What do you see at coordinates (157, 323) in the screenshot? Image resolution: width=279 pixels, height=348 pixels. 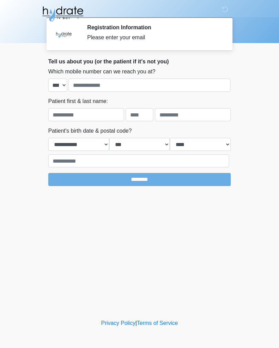 I see `a: Terms of Service` at bounding box center [157, 323].